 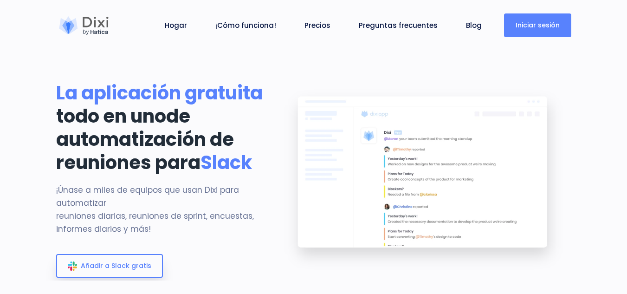 I want to click on font: Preguntas frecuentes, so click(x=398, y=25).